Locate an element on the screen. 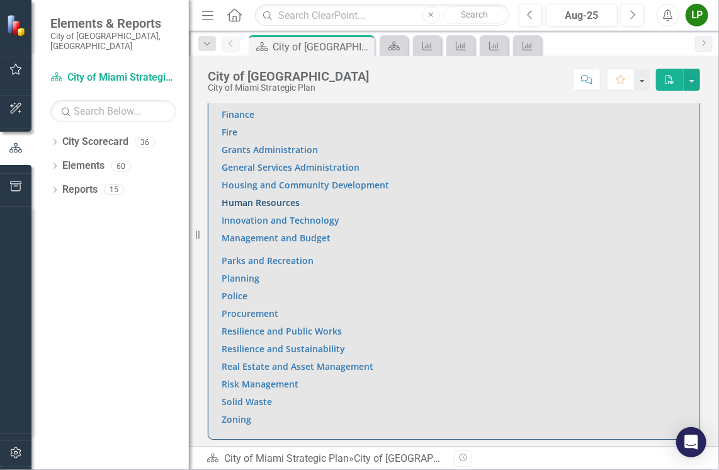 This screenshot has width=719, height=470. a: Human Resources is located at coordinates (261, 202).